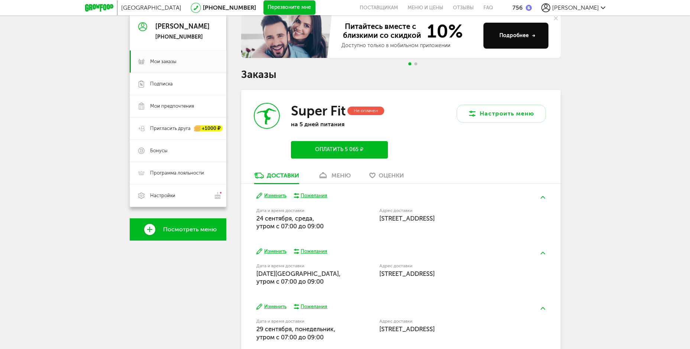 This screenshot has width=690, height=349. What do you see at coordinates (170, 129) in the screenshot?
I see `span: Пригласить друга` at bounding box center [170, 129].